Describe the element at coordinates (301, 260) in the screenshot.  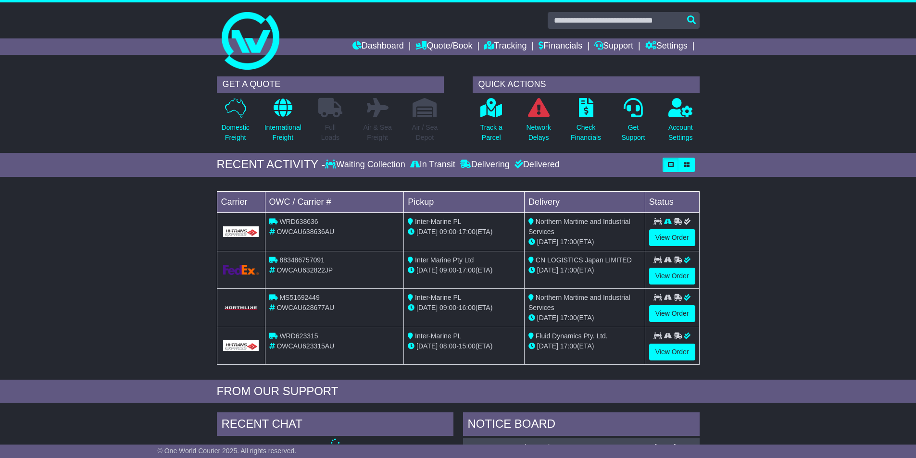
I see `span: 883486757091` at that location.